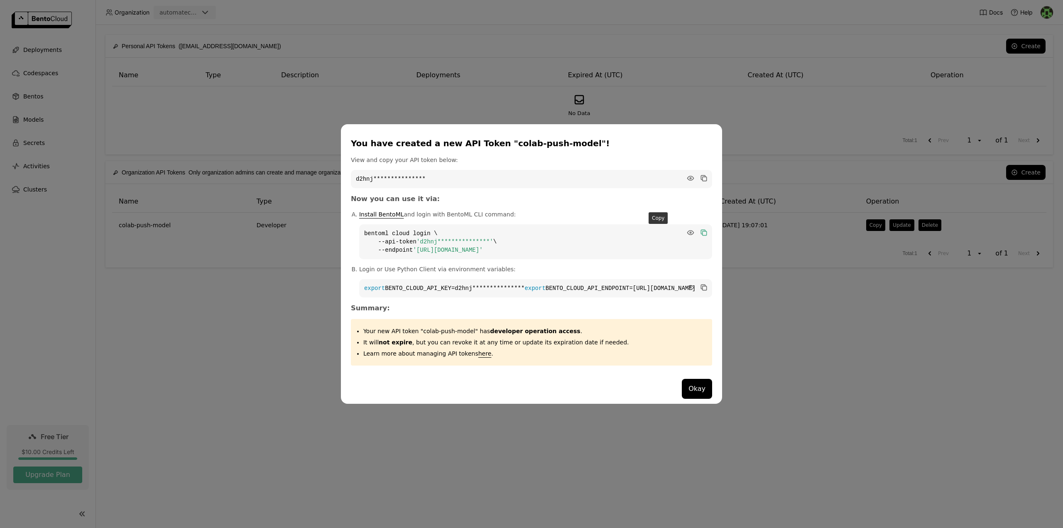 The width and height of the screenshot is (1063, 528). What do you see at coordinates (485, 353) in the screenshot?
I see `a: here` at bounding box center [485, 353].